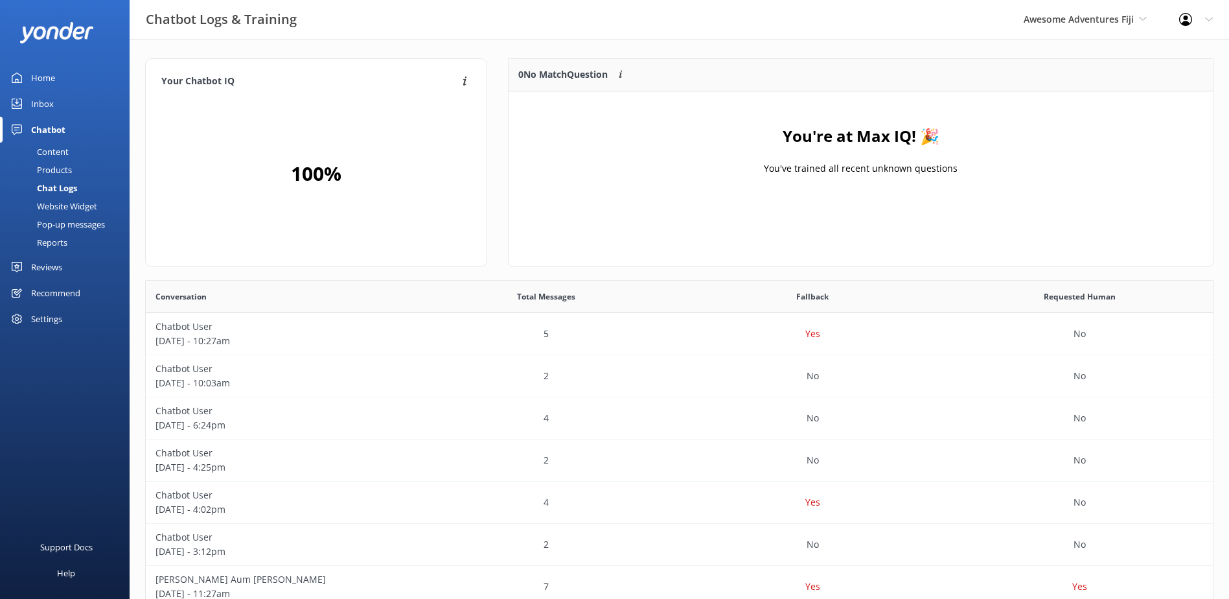 The image size is (1229, 599). What do you see at coordinates (69, 152) in the screenshot?
I see `a: Content` at bounding box center [69, 152].